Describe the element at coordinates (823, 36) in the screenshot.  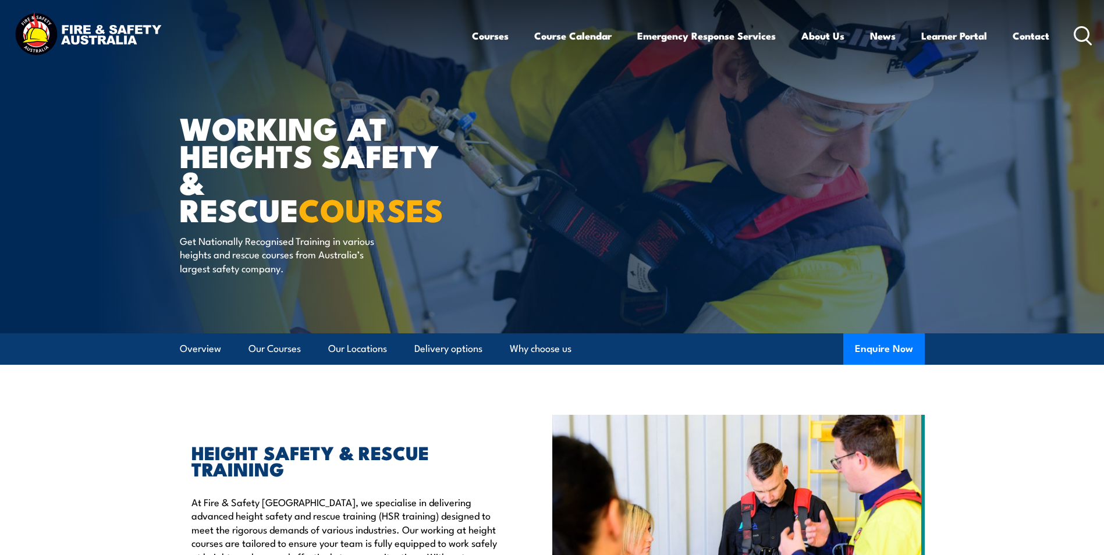
I see `a: About Us` at that location.